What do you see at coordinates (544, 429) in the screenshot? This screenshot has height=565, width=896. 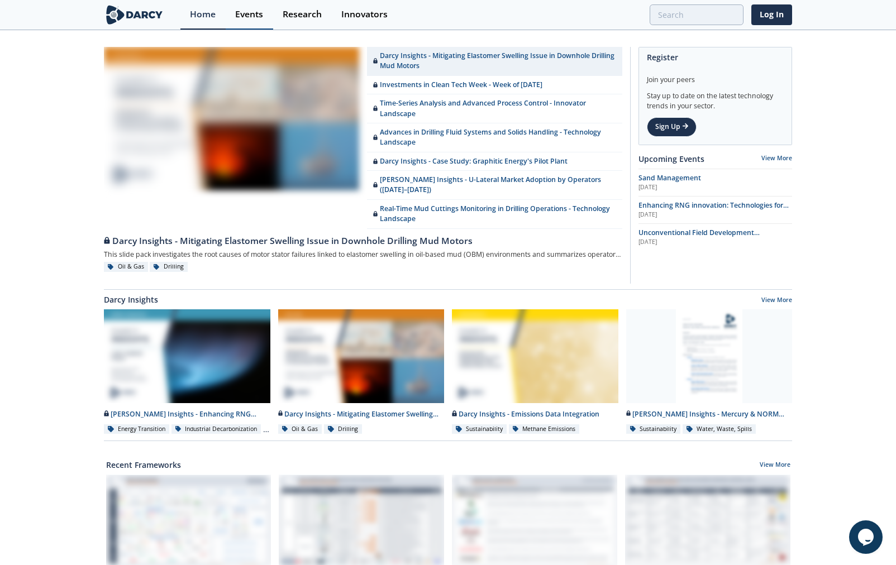 I see `div: Methane Emissions` at bounding box center [544, 429].